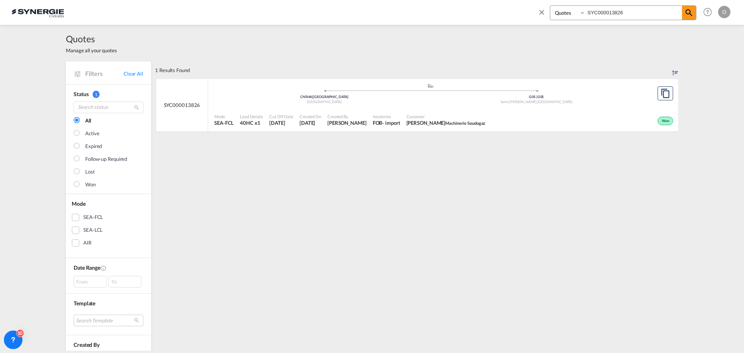 The height and width of the screenshot is (353, 744). I want to click on span: 6 Aug 2025, so click(281, 123).